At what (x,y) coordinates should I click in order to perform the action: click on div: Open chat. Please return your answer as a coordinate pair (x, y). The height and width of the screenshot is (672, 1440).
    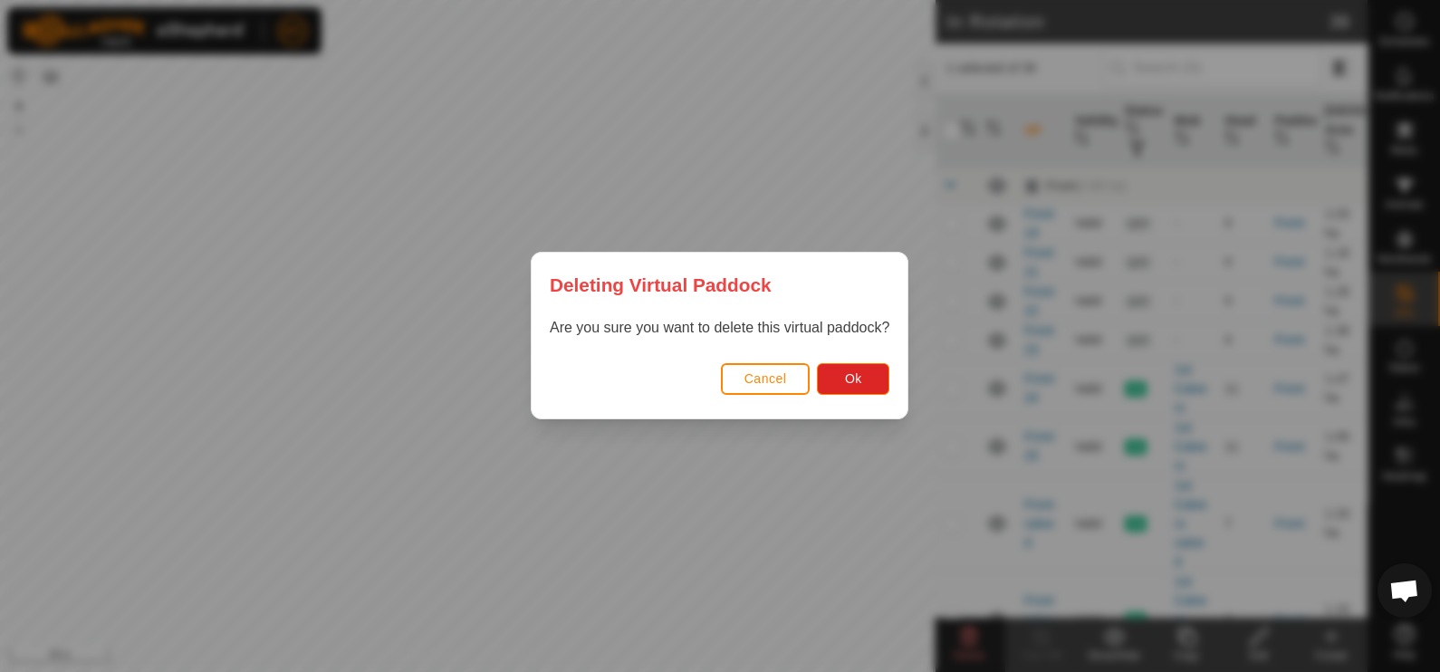
    Looking at the image, I should click on (1405, 590).